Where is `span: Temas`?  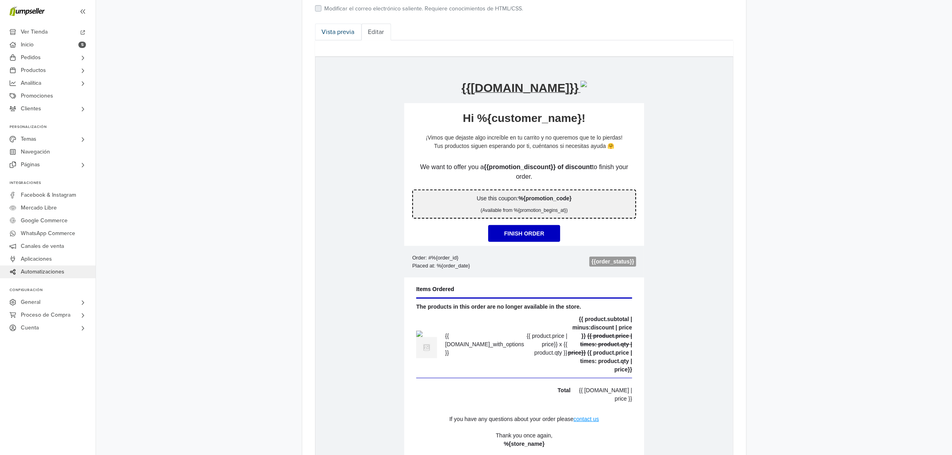
span: Temas is located at coordinates (28, 139).